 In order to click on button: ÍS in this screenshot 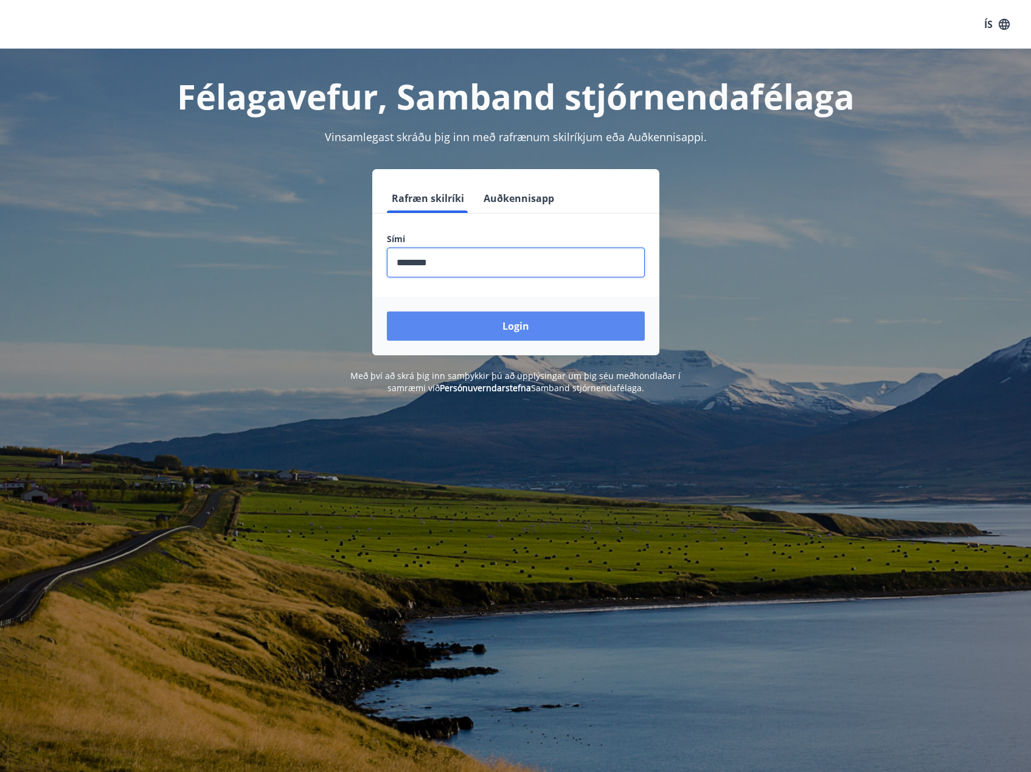, I will do `click(997, 24)`.